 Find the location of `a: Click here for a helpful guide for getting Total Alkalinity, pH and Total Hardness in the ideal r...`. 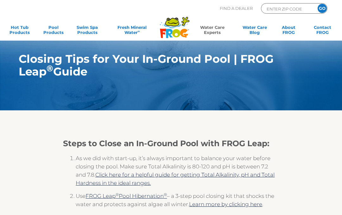

a: Click here for a helpful guide for getting Total Alkalinity, pH and Total Hardness in the ideal r... is located at coordinates (175, 179).